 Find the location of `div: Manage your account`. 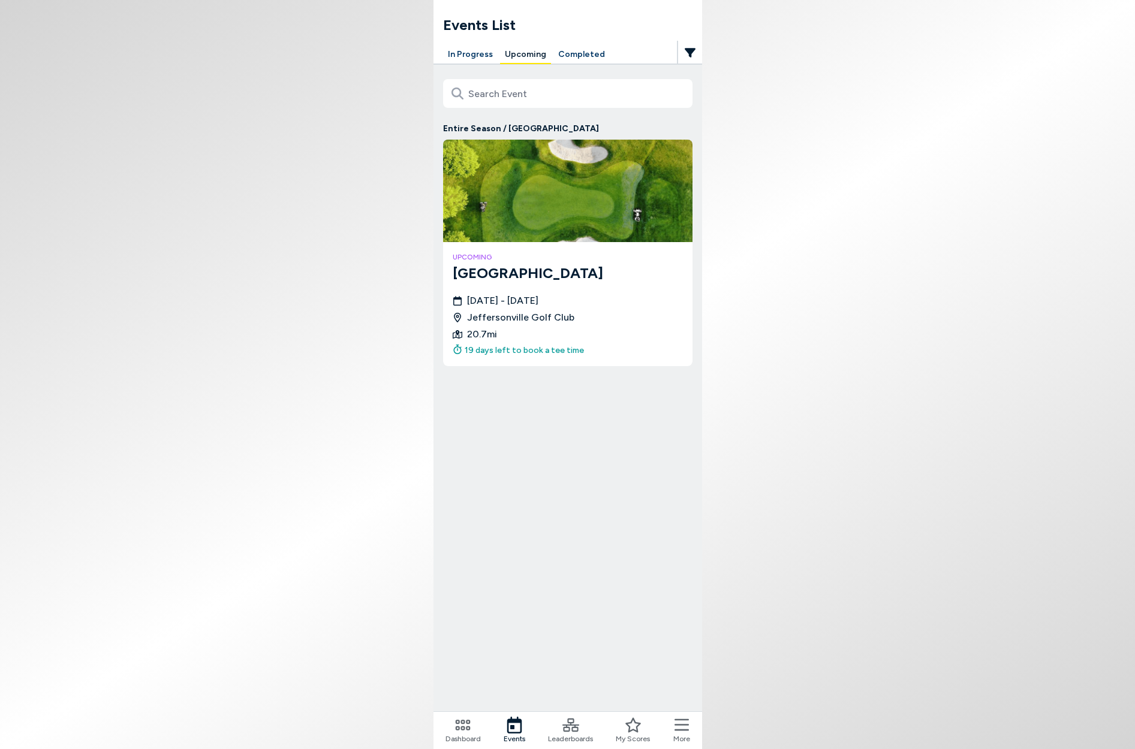

div: Manage your account is located at coordinates (568, 55).